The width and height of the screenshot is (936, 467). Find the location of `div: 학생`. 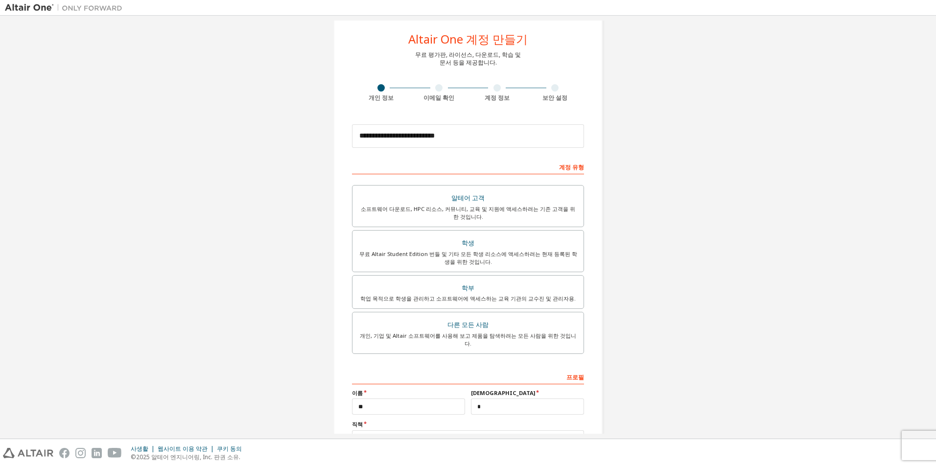

div: 학생 is located at coordinates (468, 243).